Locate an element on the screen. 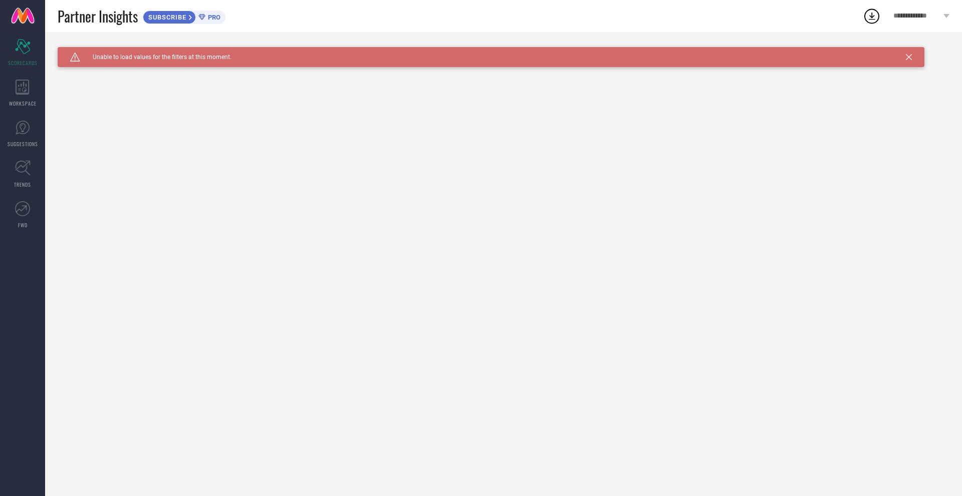 The width and height of the screenshot is (962, 496). div: Unable to load filters at this moment. Please try later. is located at coordinates (504, 51).